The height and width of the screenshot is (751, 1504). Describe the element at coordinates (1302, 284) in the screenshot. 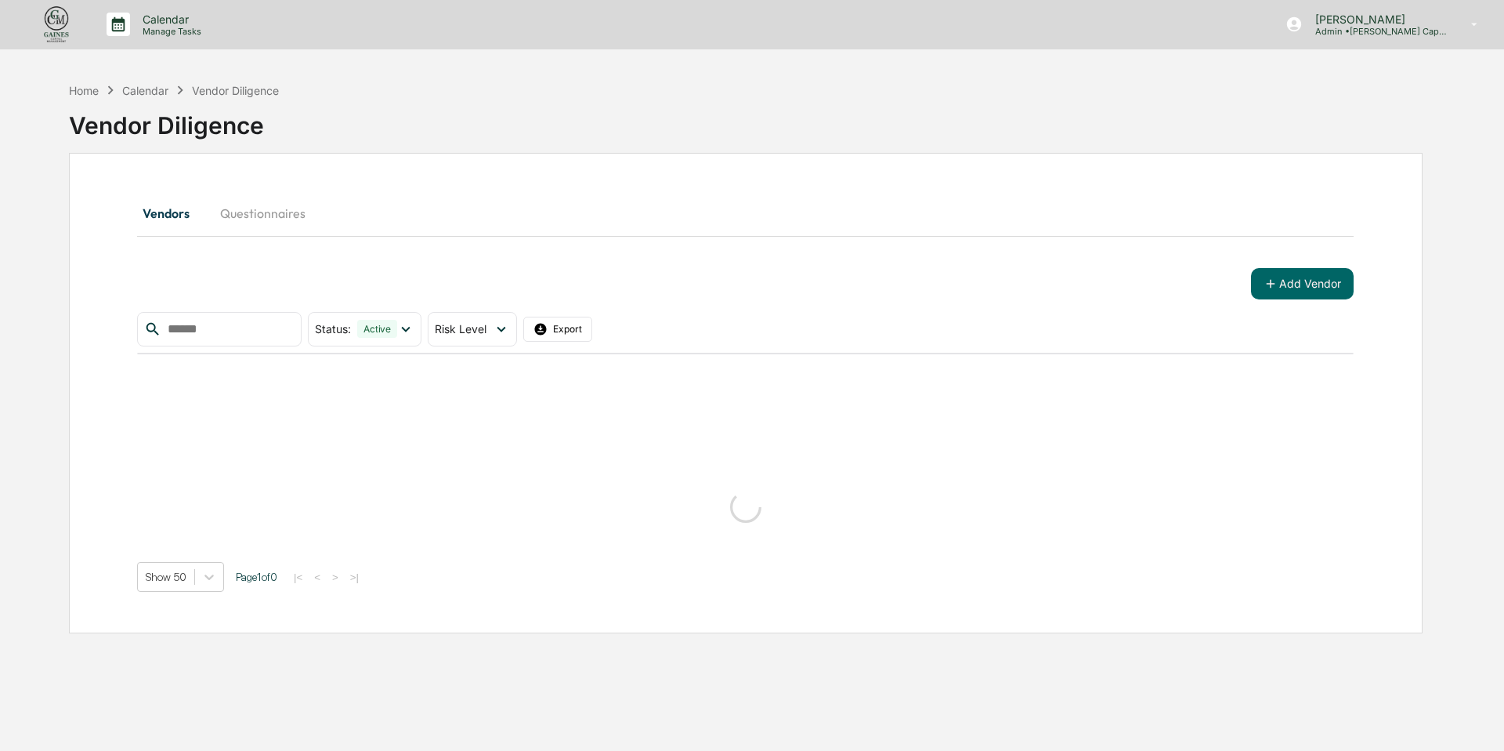

I see `button: Add Vendor` at that location.